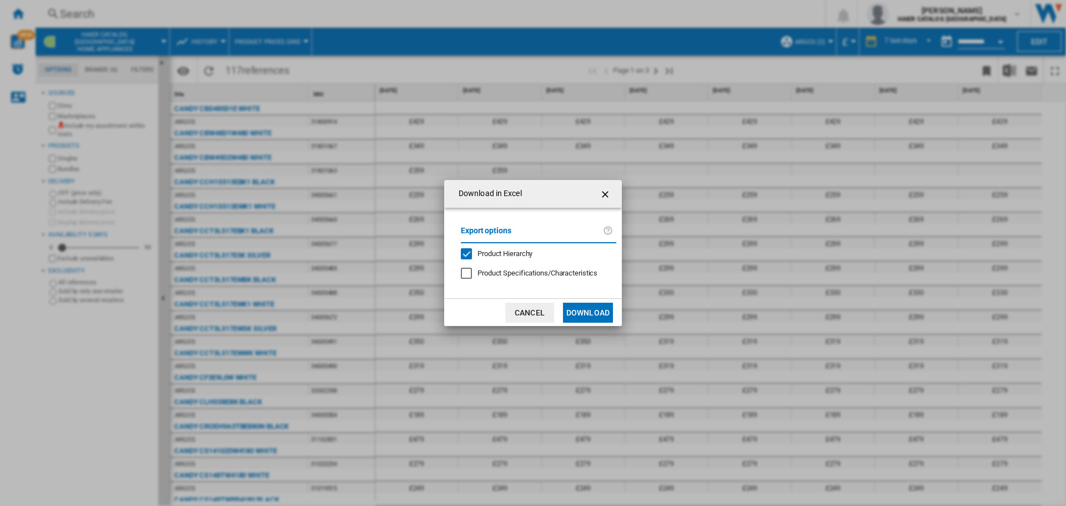  I want to click on button: Cancel, so click(529, 312).